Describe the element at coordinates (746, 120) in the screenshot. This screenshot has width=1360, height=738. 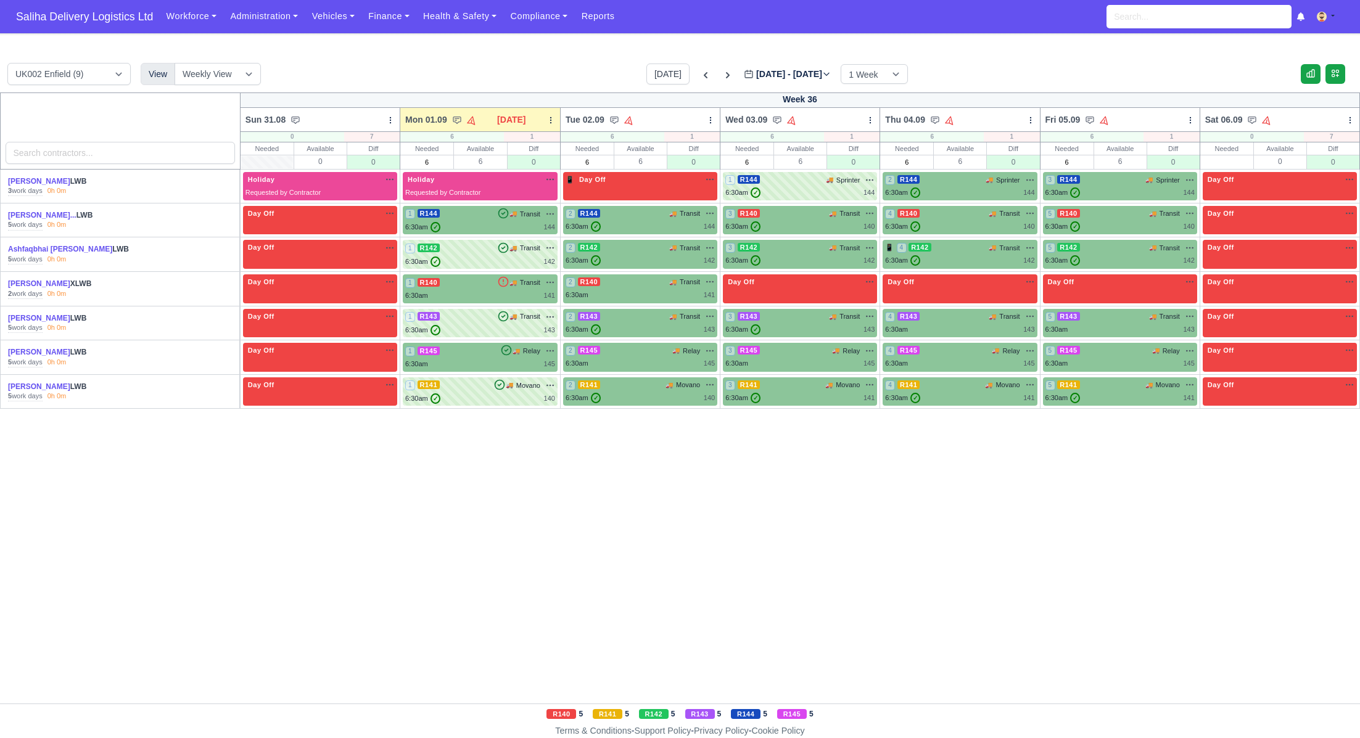
I see `span: Wed 03.09` at that location.